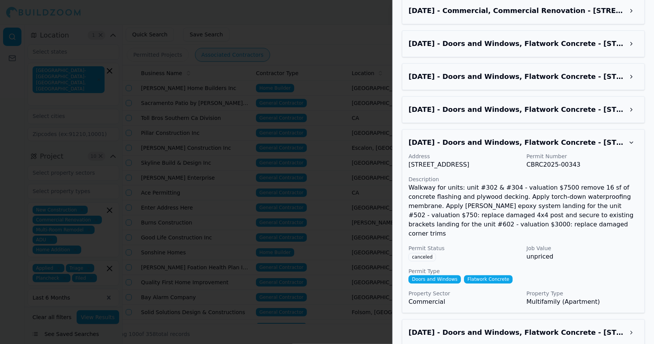  I want to click on p: Commercial, so click(464, 302).